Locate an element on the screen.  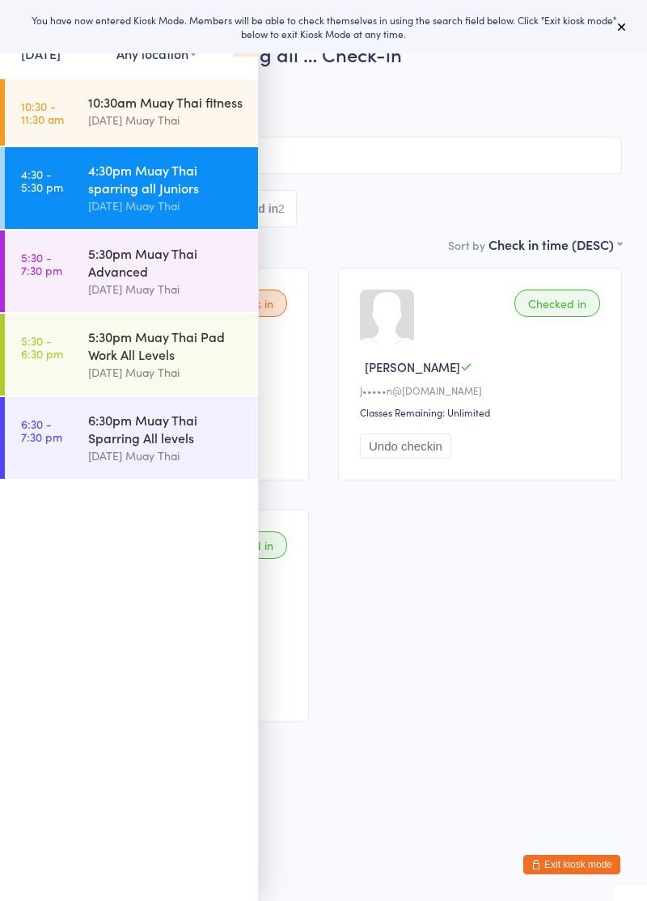
input: Search is located at coordinates (323, 155).